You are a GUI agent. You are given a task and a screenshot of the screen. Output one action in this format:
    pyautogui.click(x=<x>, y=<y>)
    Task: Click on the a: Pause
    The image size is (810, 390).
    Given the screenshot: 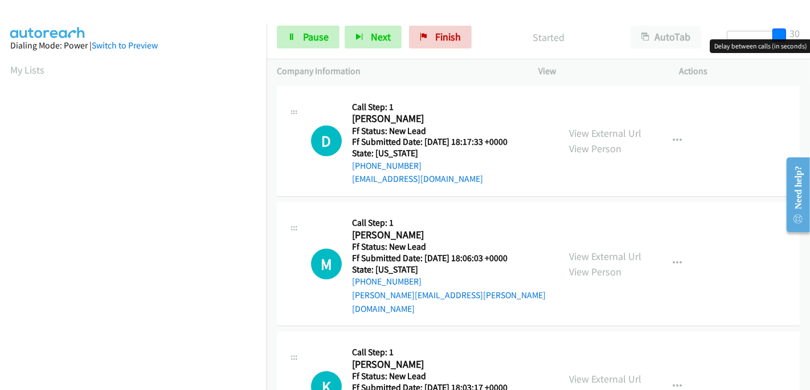 What is the action you would take?
    pyautogui.click(x=308, y=37)
    